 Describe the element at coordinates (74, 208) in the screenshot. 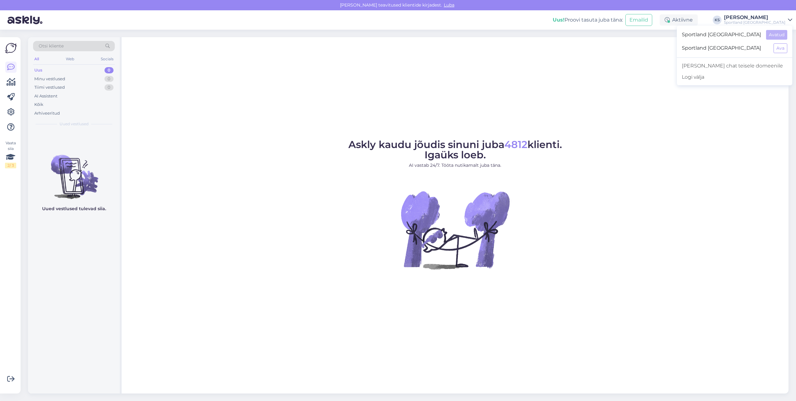

I see `p: Uued vestlused tulevad siia.` at that location.